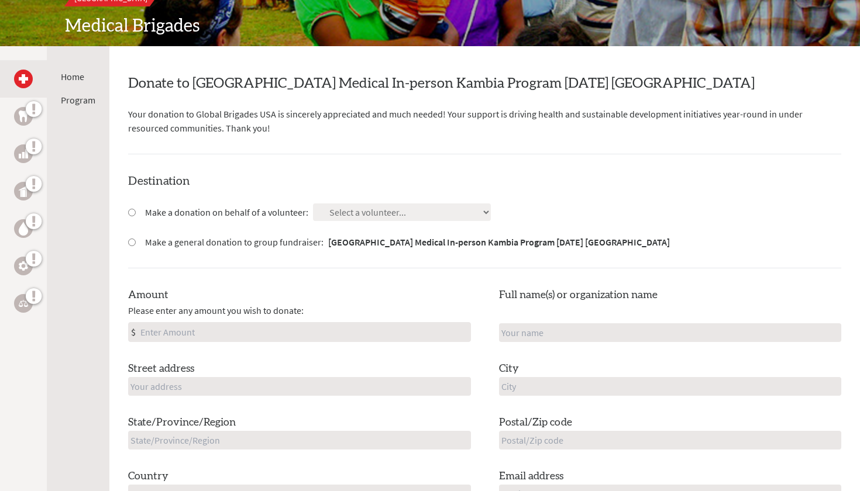 The width and height of the screenshot is (860, 491). I want to click on input: Enter Amount, so click(304, 332).